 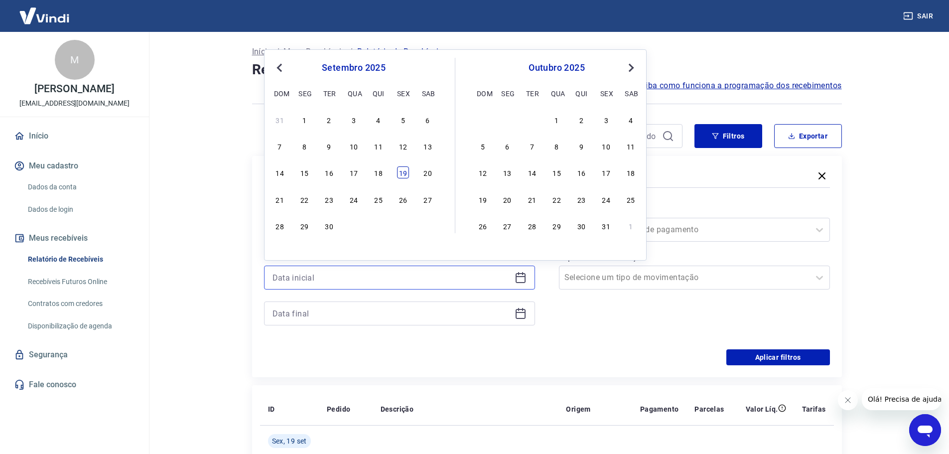 I want to click on input: Data inicial, so click(x=392, y=278).